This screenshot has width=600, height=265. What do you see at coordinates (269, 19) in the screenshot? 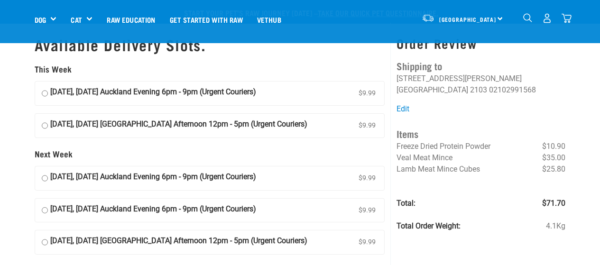
I see `a: Vethub` at bounding box center [269, 19].